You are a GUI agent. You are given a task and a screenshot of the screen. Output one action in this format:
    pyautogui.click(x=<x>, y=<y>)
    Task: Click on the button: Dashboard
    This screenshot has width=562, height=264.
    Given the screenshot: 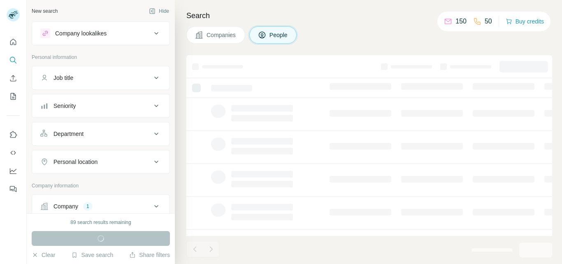 What is the action you would take?
    pyautogui.click(x=13, y=171)
    